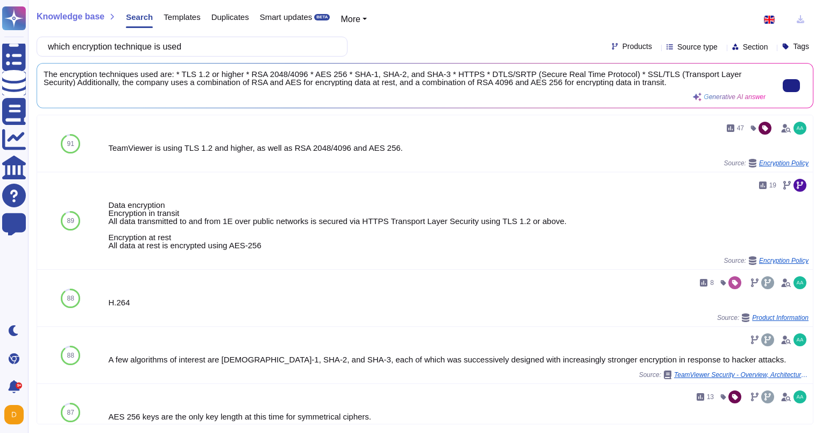  I want to click on span: Duplicates, so click(230, 17).